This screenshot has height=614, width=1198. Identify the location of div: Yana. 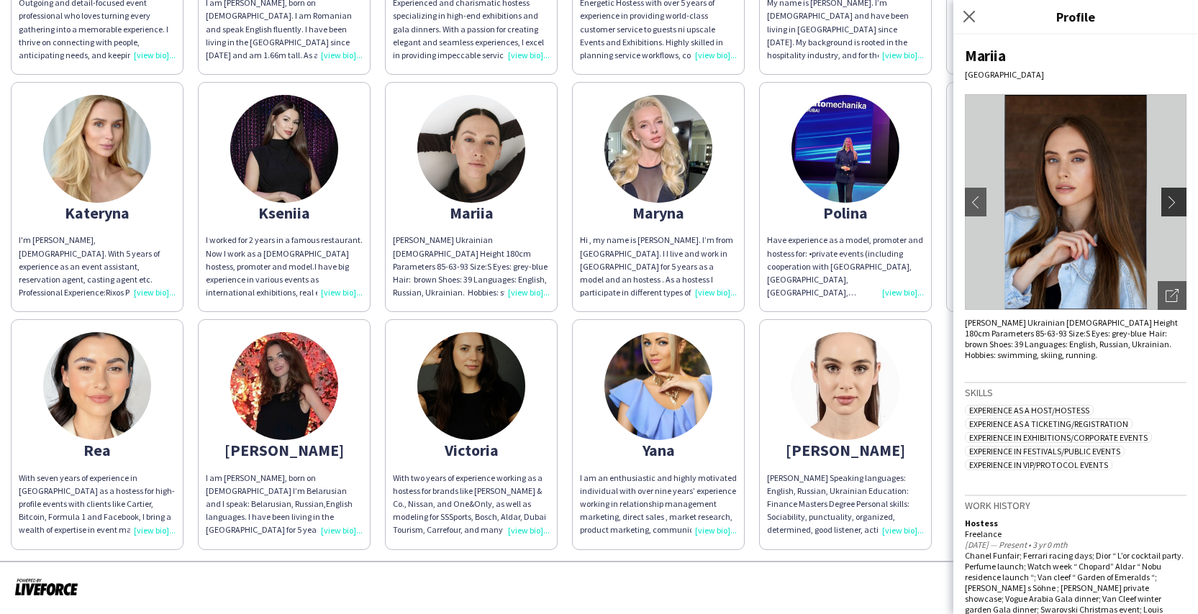
(658, 450).